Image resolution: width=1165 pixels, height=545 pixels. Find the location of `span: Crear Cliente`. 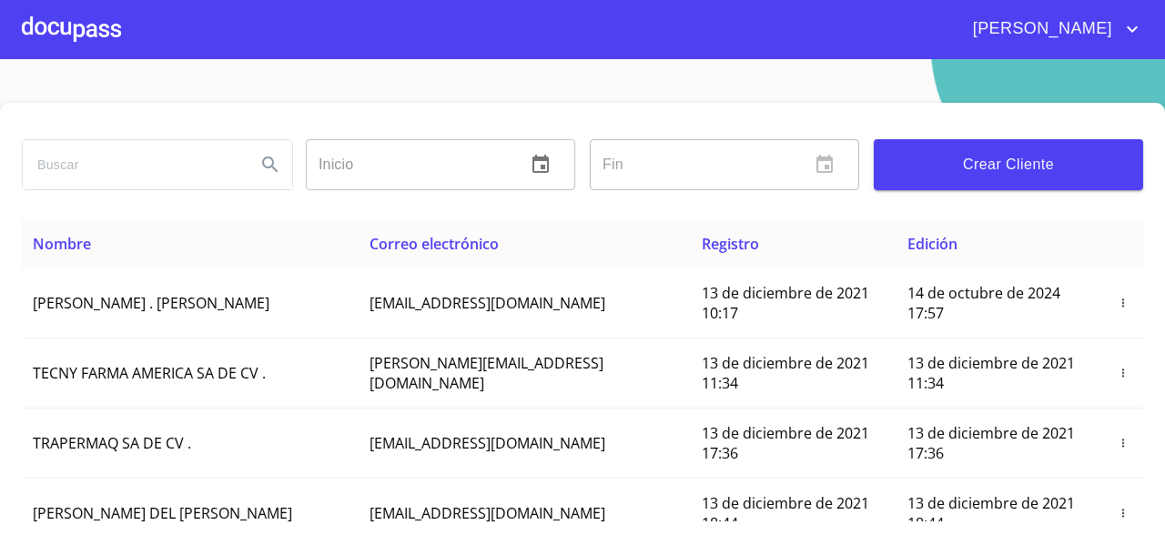

span: Crear Cliente is located at coordinates (1008, 165).